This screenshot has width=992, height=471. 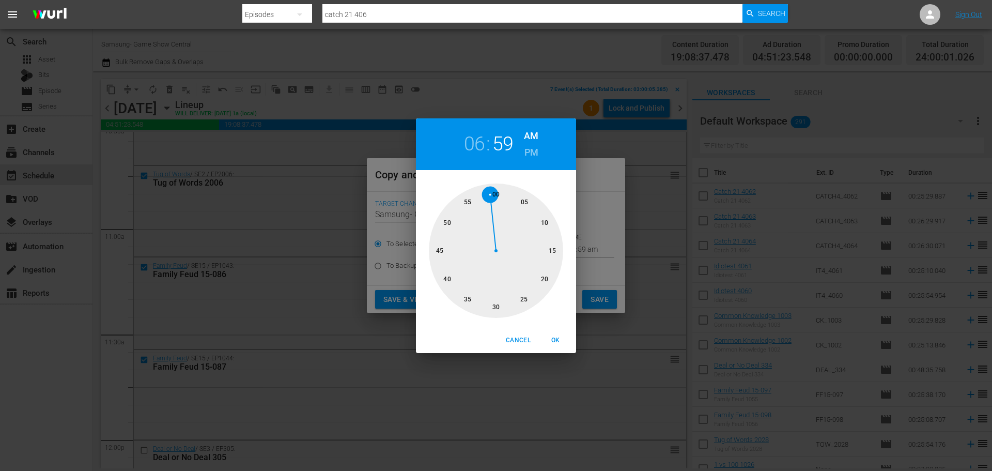 What do you see at coordinates (503, 144) in the screenshot?
I see `button: 59` at bounding box center [503, 144].